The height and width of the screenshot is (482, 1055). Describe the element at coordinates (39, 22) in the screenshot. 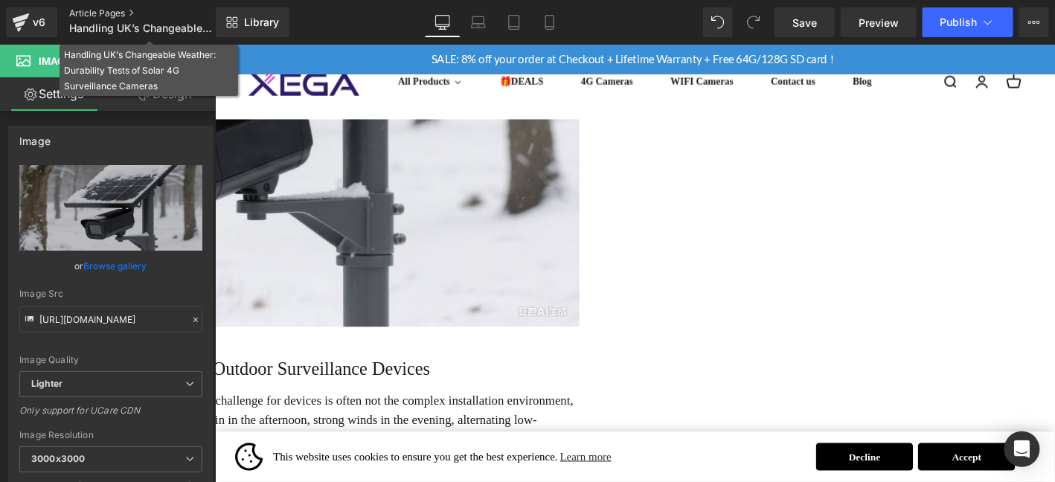

I see `div: v6` at that location.